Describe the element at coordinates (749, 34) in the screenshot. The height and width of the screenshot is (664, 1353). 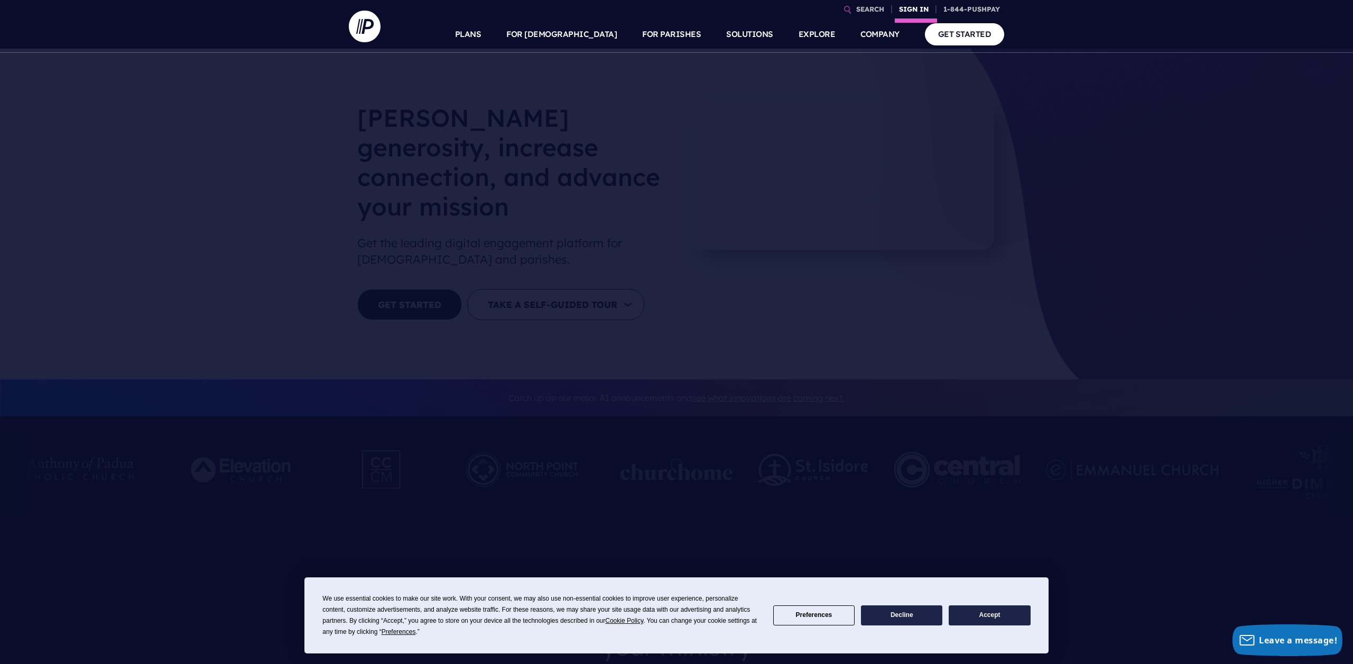
I see `a: SOLUTIONS` at that location.